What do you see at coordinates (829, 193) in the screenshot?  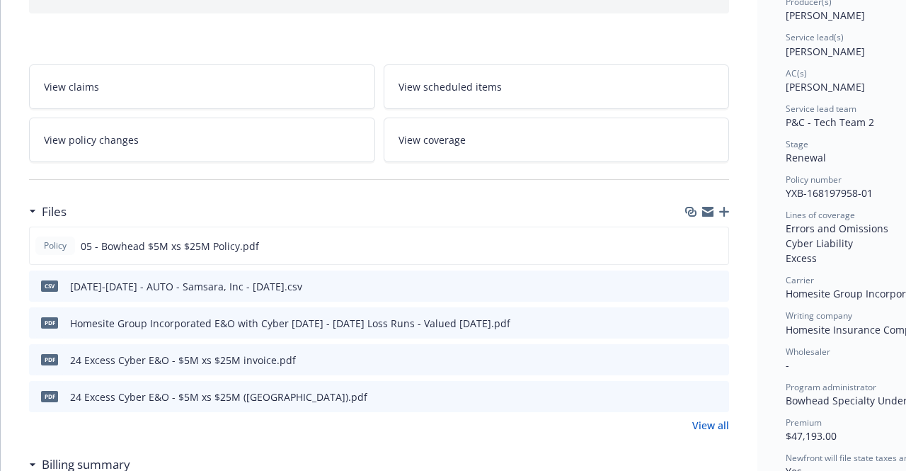 I see `span: YXB-168197958-01` at bounding box center [829, 193].